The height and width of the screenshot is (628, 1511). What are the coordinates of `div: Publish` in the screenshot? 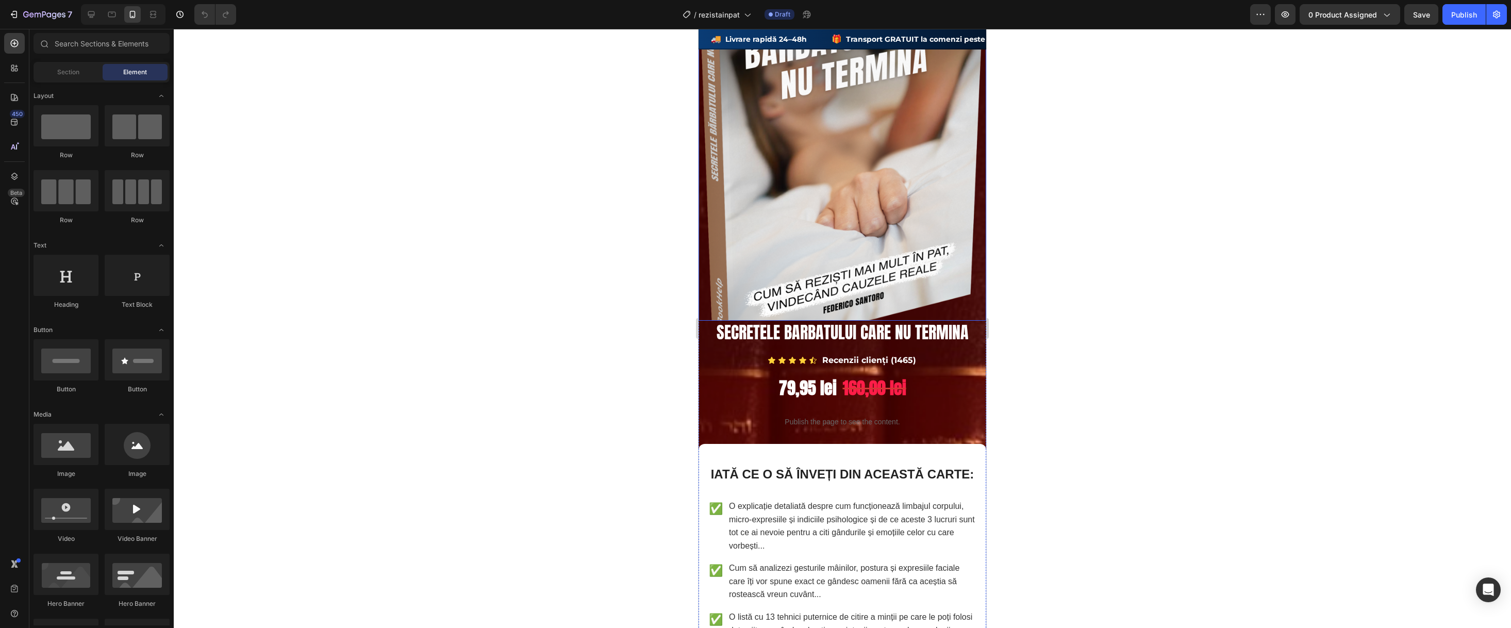 It's located at (1465, 14).